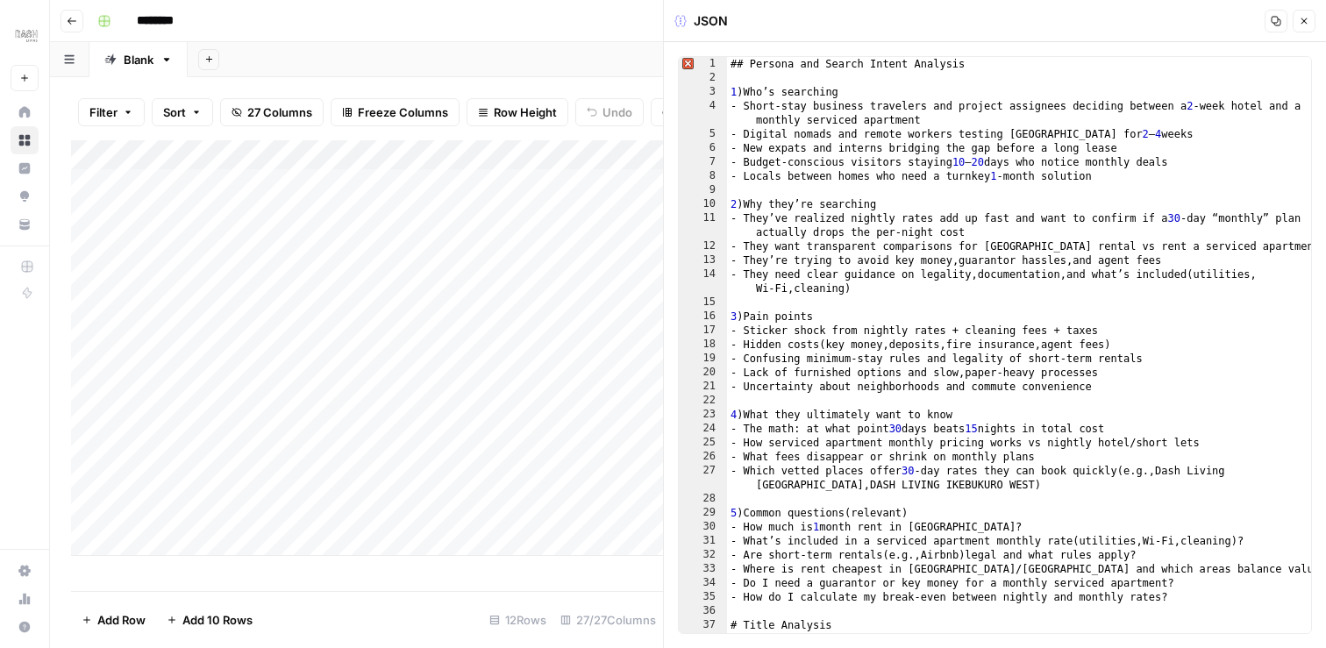 This screenshot has width=1326, height=648. What do you see at coordinates (702, 499) in the screenshot?
I see `div: 28` at bounding box center [702, 499].